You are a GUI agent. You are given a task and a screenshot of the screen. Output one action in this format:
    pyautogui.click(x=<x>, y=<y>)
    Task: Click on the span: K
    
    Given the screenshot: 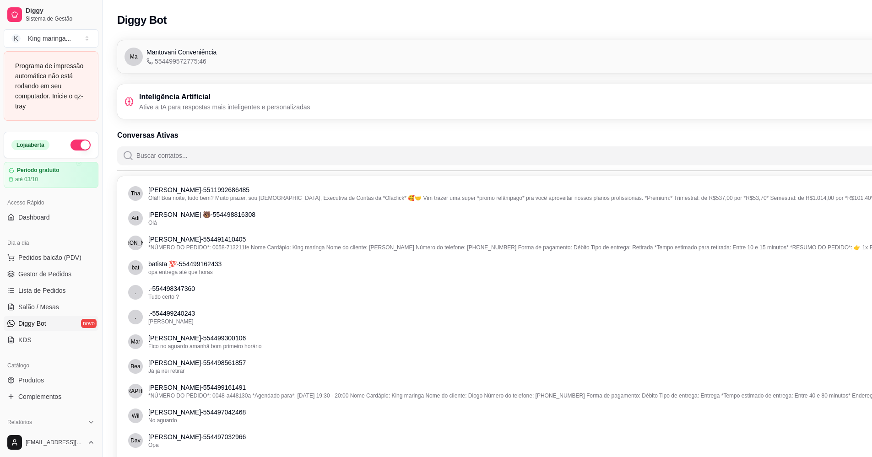 What is the action you would take?
    pyautogui.click(x=16, y=38)
    